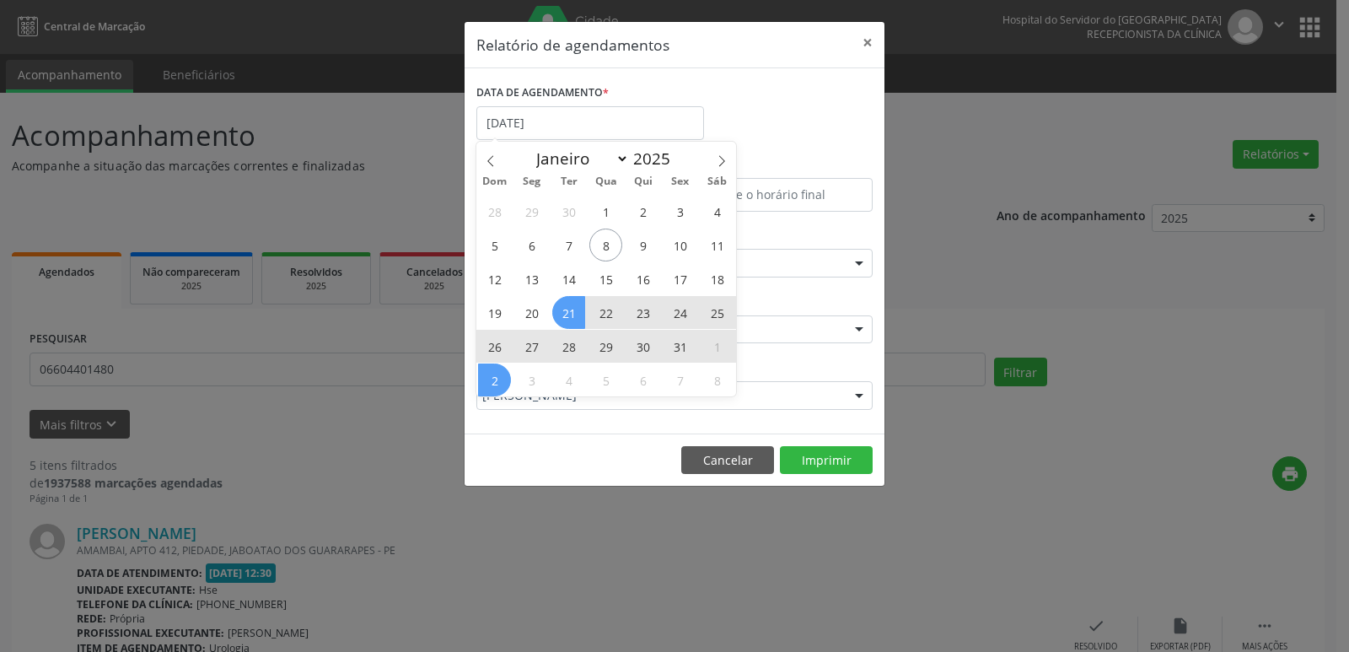 This screenshot has height=652, width=1349. I want to click on span: Outubro 23, 2025, so click(642, 312).